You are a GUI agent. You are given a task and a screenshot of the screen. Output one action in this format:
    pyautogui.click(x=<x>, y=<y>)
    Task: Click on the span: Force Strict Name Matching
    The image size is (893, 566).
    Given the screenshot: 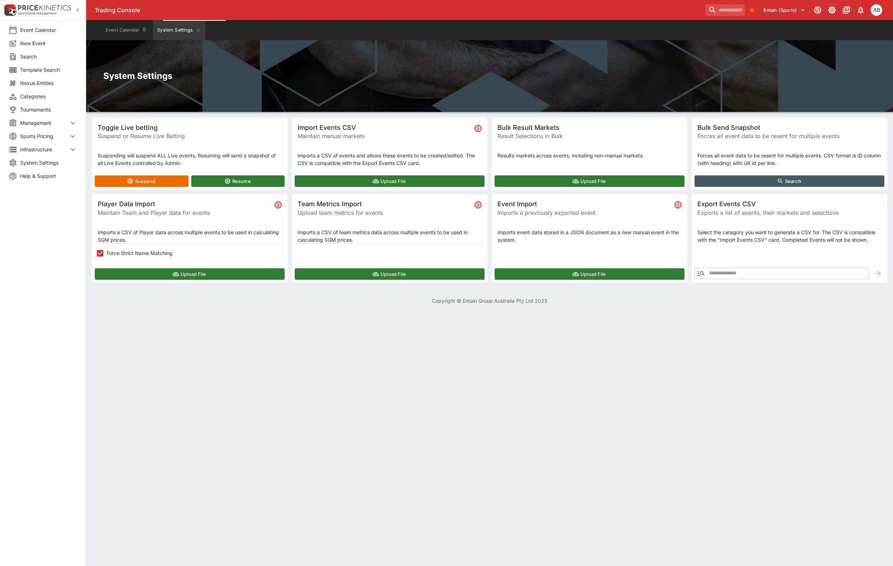 What is the action you would take?
    pyautogui.click(x=140, y=253)
    